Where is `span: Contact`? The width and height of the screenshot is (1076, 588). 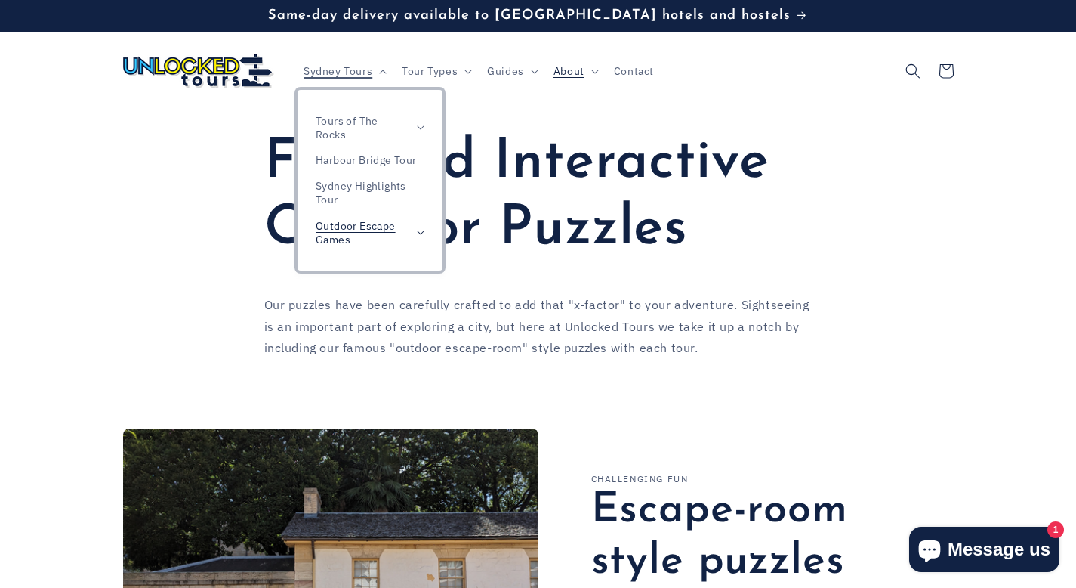 span: Contact is located at coordinates (634, 71).